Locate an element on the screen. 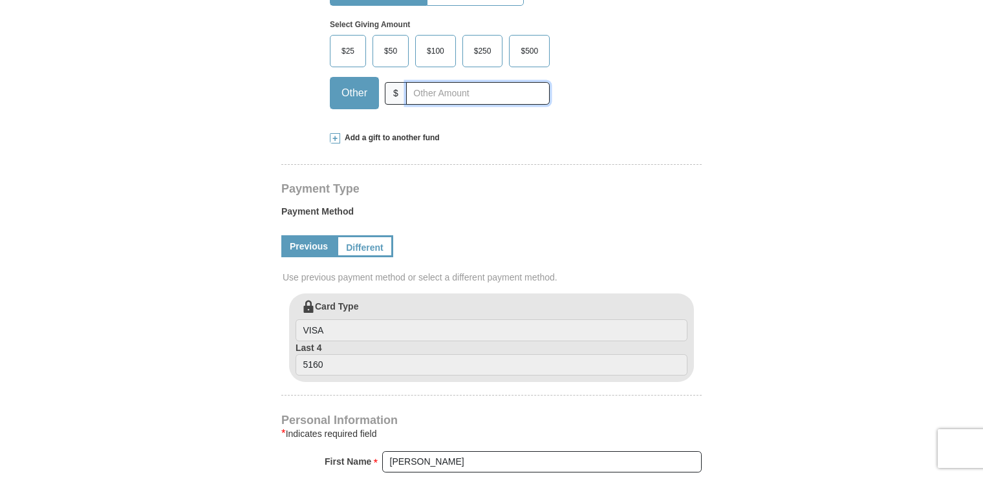 This screenshot has width=983, height=477. strong: First Name is located at coordinates (348, 462).